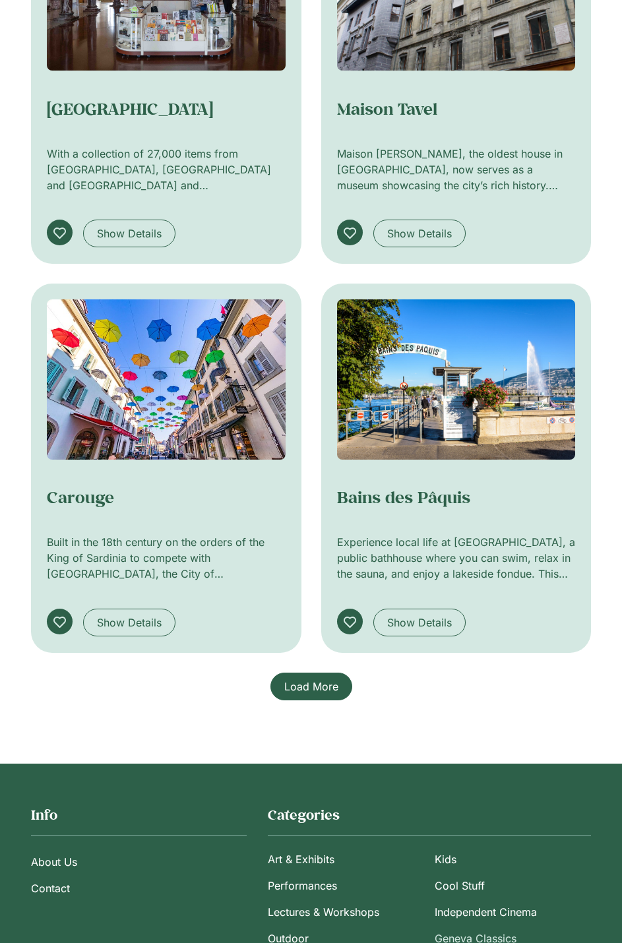 The width and height of the screenshot is (622, 943). I want to click on a: Carouge, so click(80, 496).